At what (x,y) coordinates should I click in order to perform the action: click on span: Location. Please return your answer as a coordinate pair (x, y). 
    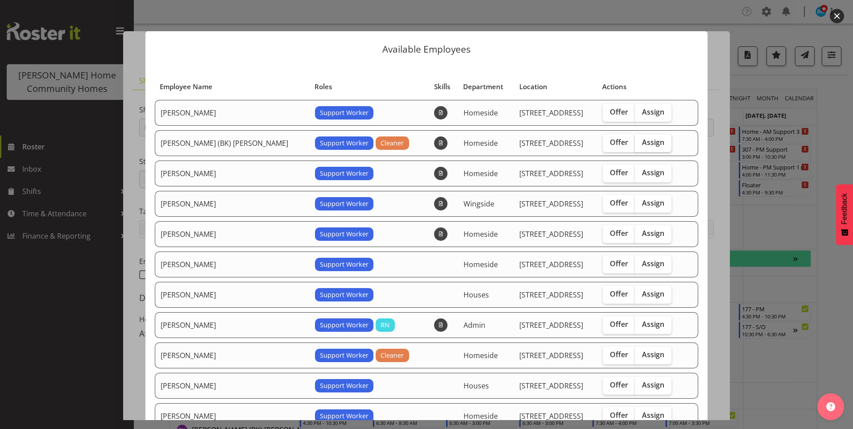
    Looking at the image, I should click on (533, 87).